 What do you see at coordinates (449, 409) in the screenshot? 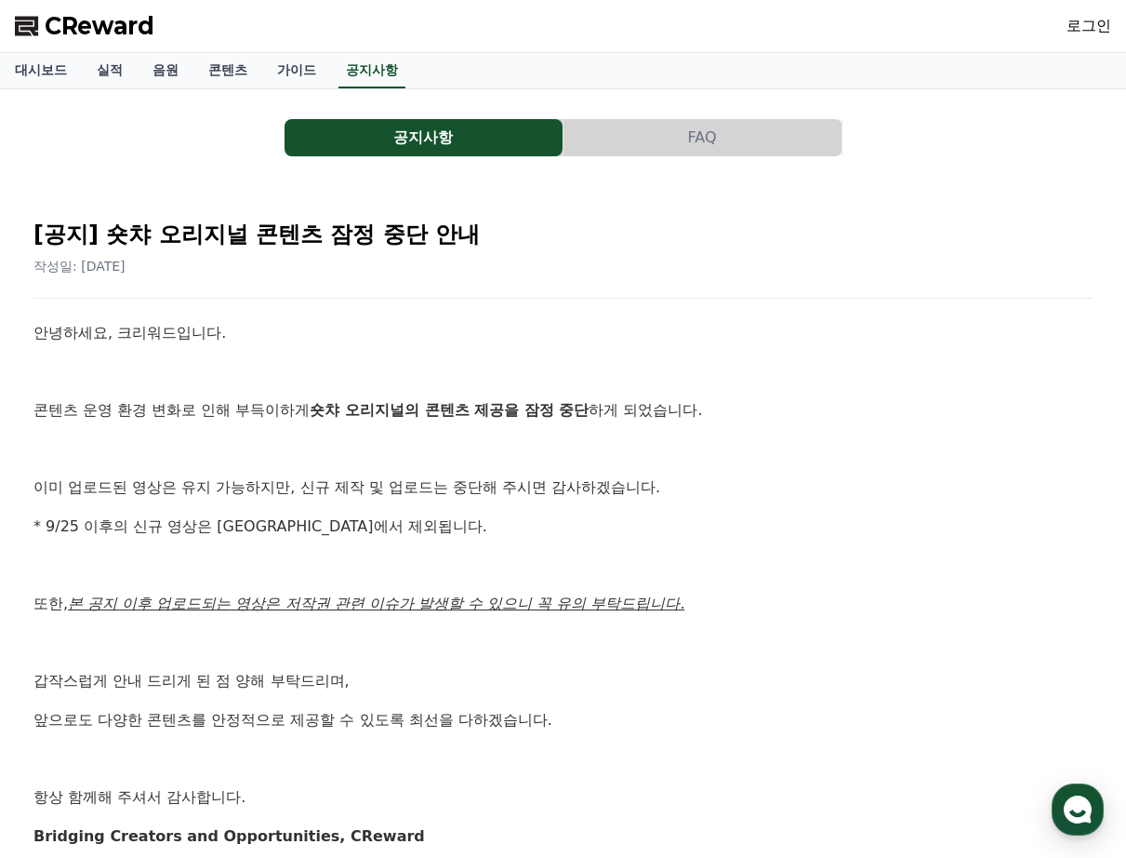
I see `strong: 숏챠 오리지널의 콘텐츠 제공을 잠정 중단` at bounding box center [449, 409].